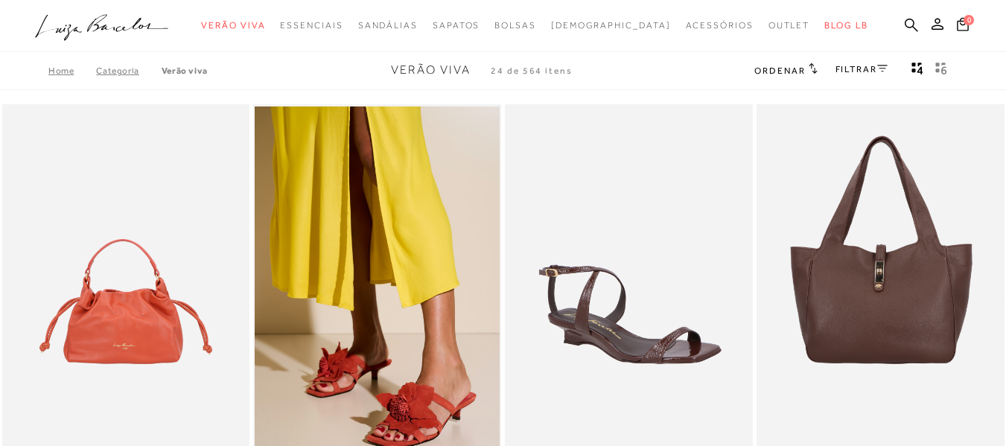 This screenshot has width=1006, height=446. What do you see at coordinates (128, 71) in the screenshot?
I see `a: Categoria` at bounding box center [128, 71].